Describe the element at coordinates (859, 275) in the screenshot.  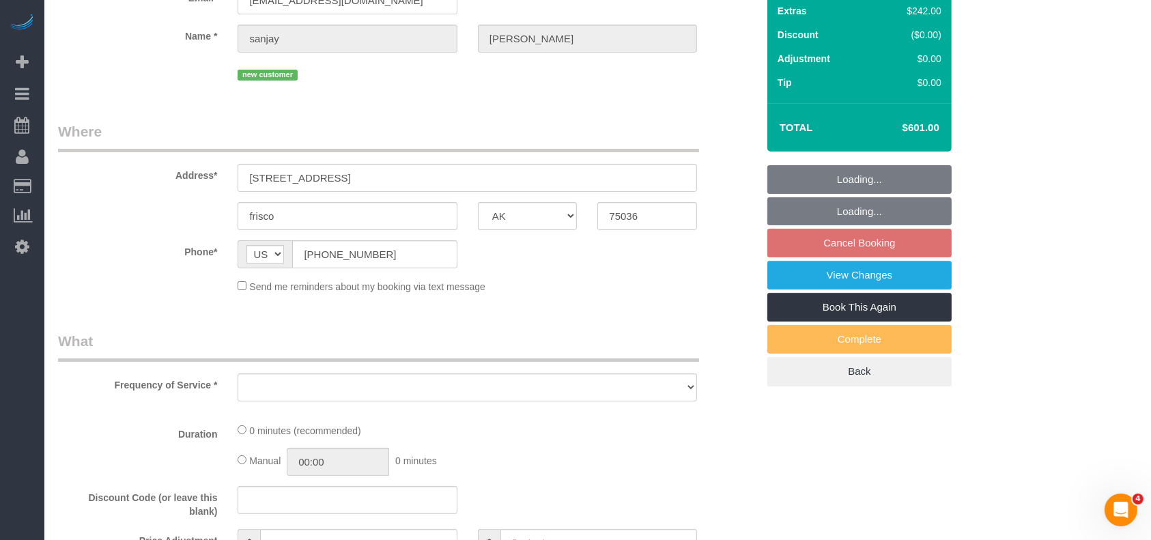
I see `a: View Changes` at that location.